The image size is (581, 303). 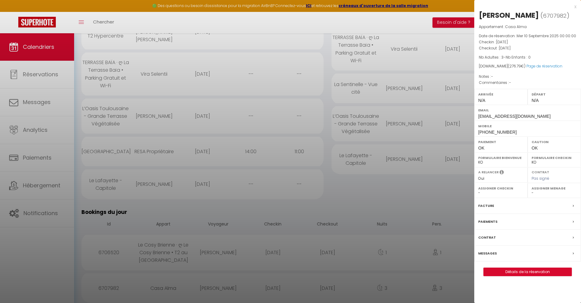 What do you see at coordinates (544, 66) in the screenshot?
I see `a: Page de réservation` at bounding box center [544, 66].